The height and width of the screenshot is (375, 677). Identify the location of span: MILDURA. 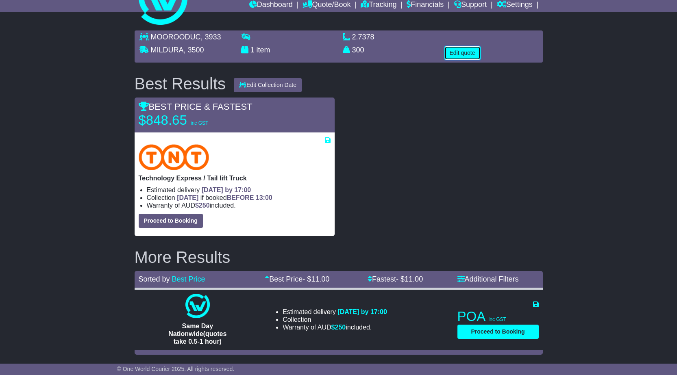
(167, 50).